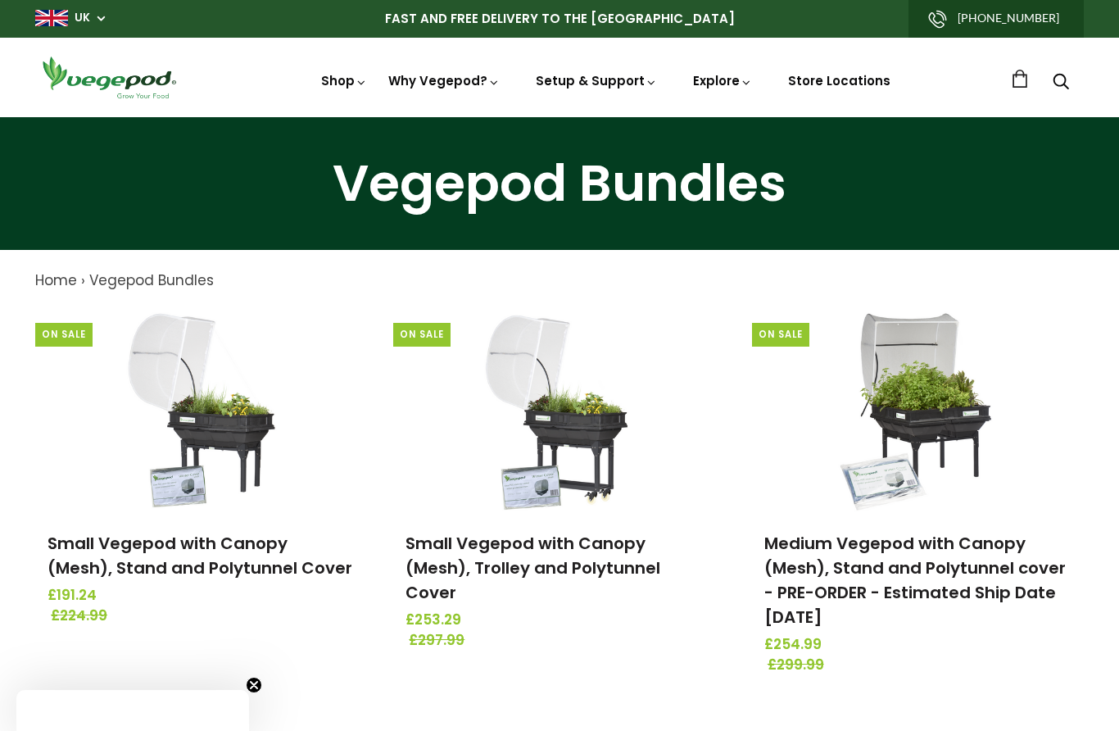  Describe the element at coordinates (596, 80) in the screenshot. I see `a: Setup & Support` at that location.